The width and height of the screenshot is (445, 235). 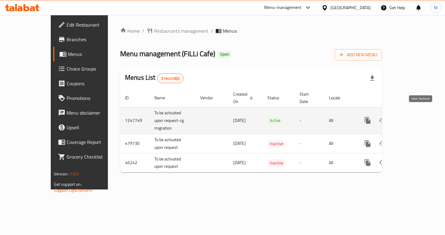 What do you see at coordinates (89, 98) in the screenshot?
I see `a: Promotions` at bounding box center [89, 98].